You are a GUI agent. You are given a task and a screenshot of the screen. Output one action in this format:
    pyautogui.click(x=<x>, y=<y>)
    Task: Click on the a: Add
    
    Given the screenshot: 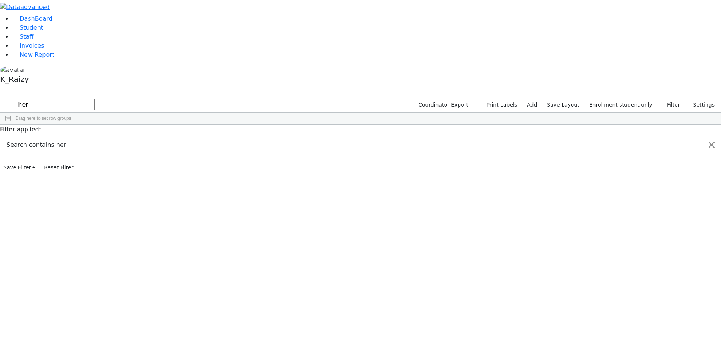 What is the action you would take?
    pyautogui.click(x=532, y=105)
    